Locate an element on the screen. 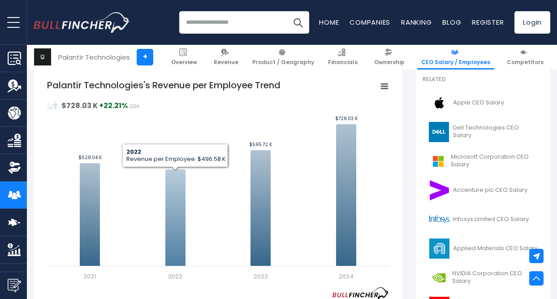 The width and height of the screenshot is (557, 299). a: Competitors is located at coordinates (525, 57).